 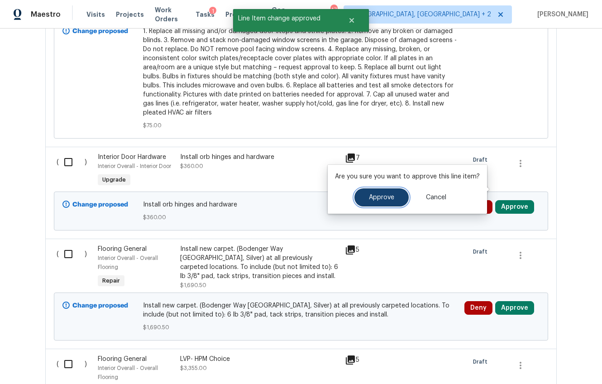 What do you see at coordinates (135, 166) in the screenshot?
I see `span: Interior Overall - Interior Door` at bounding box center [135, 166].